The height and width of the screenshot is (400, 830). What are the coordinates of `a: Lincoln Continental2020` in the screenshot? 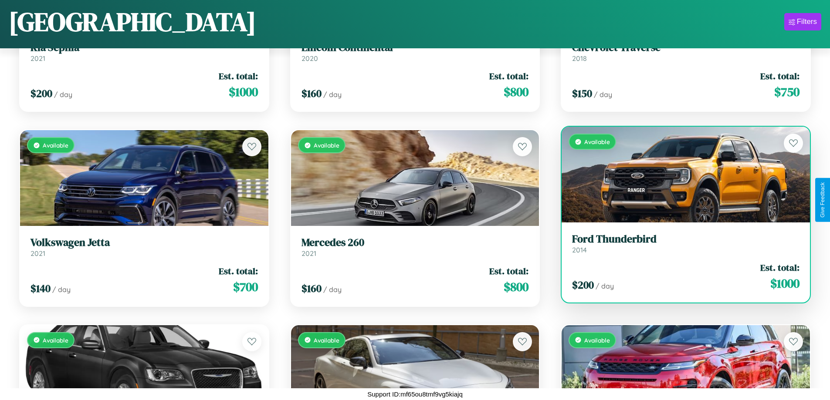 It's located at (415, 52).